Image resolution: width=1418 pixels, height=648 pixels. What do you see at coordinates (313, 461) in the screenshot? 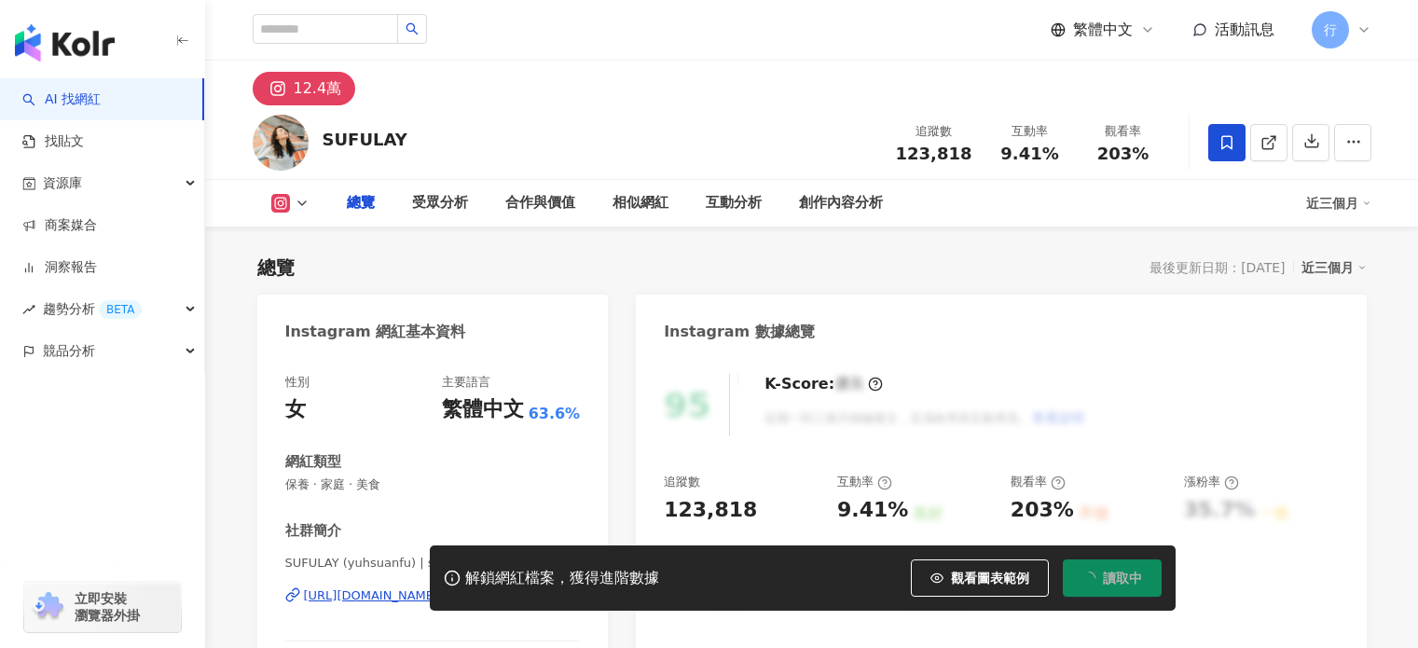
I see `div: 網紅類型` at bounding box center [313, 461].